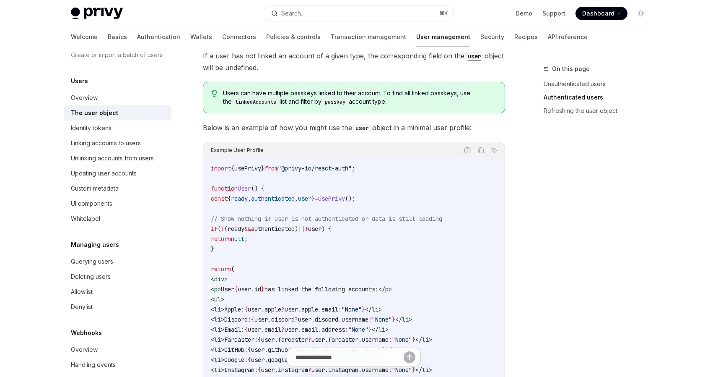 The image size is (718, 377). Describe the element at coordinates (94, 113) in the screenshot. I see `div: The user object` at that location.